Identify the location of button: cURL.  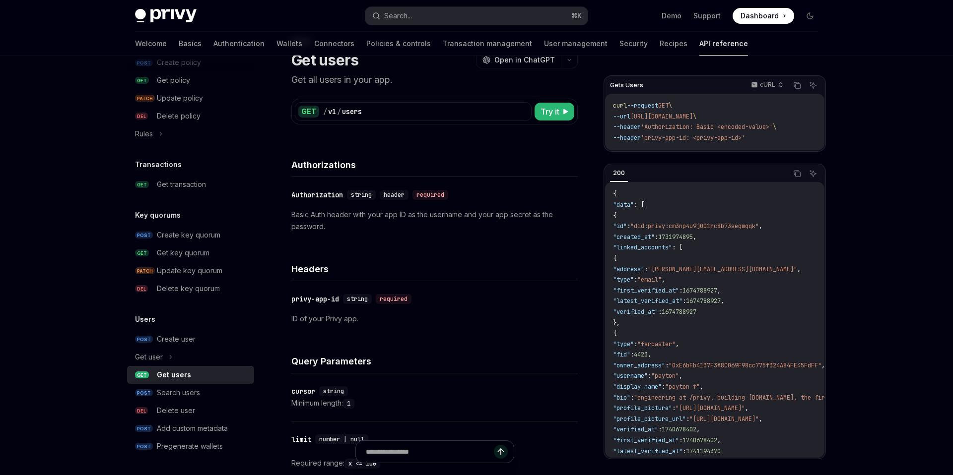
(766, 85).